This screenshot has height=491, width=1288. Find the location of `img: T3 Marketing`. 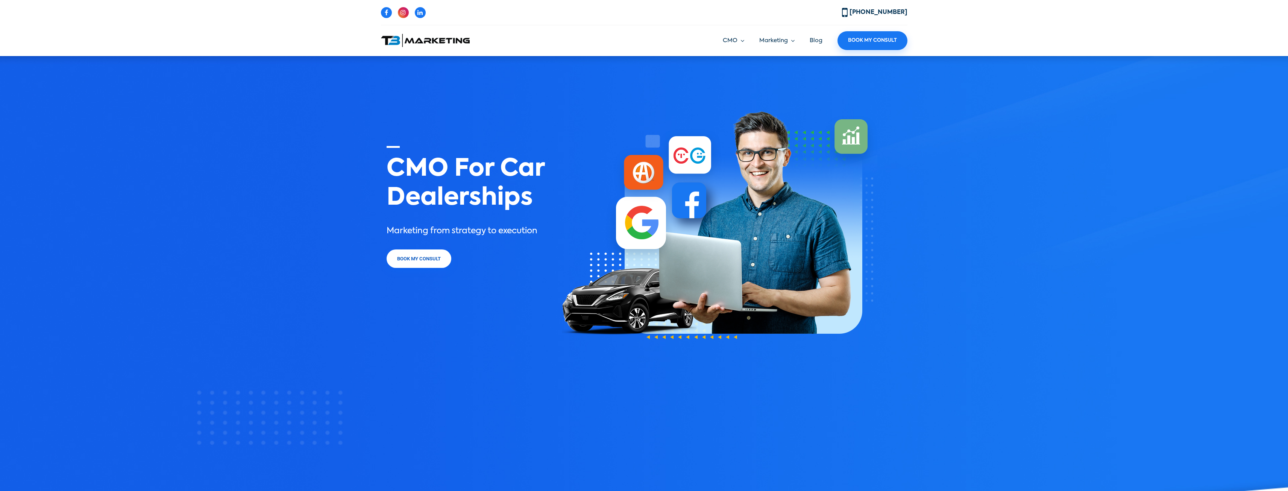

img: T3 Marketing is located at coordinates (425, 40).